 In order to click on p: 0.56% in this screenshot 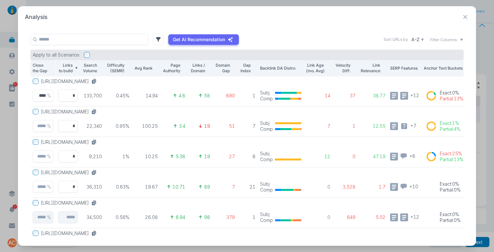, I will do `click(118, 217)`.